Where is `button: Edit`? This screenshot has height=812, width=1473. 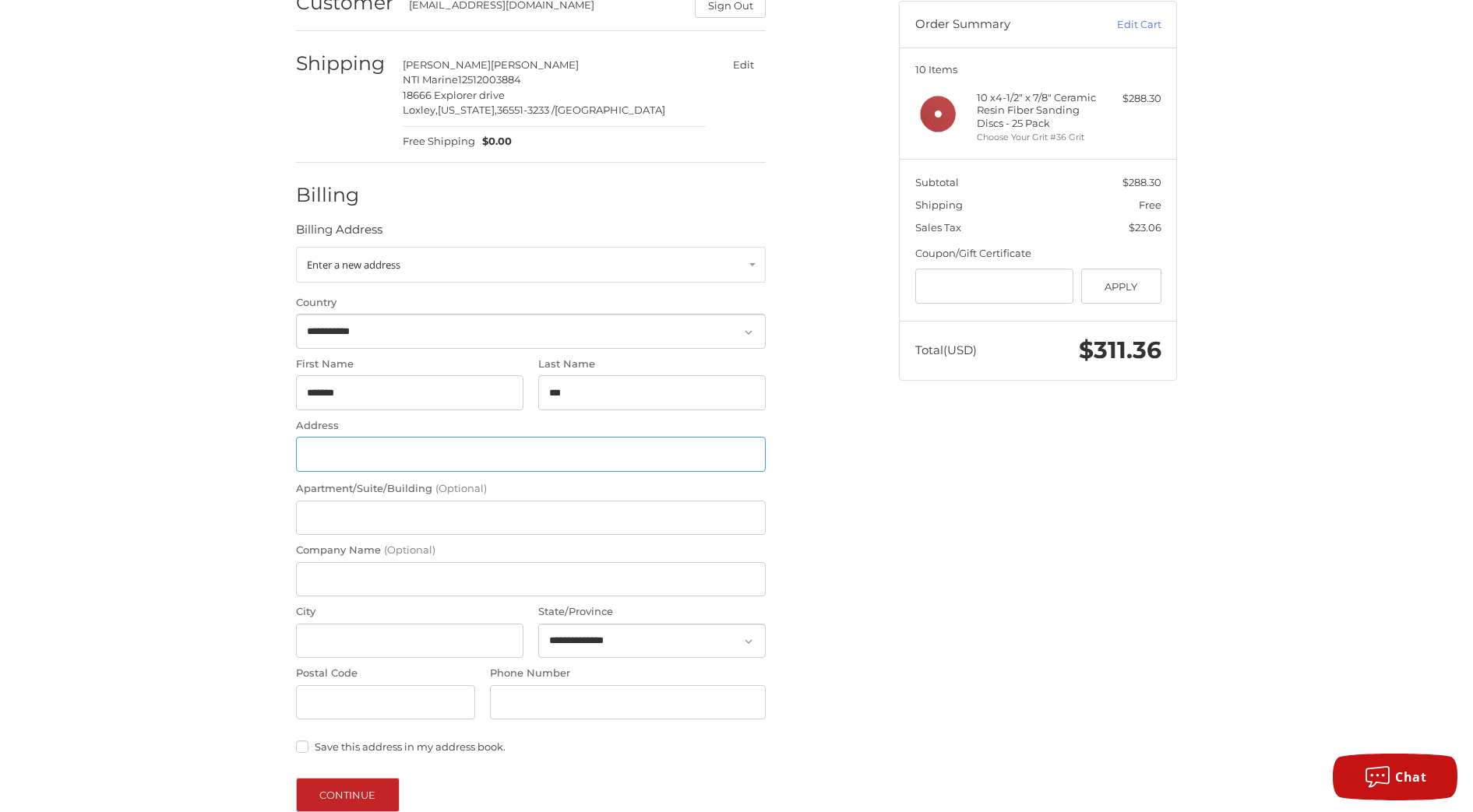 button: Edit is located at coordinates (744, 65).